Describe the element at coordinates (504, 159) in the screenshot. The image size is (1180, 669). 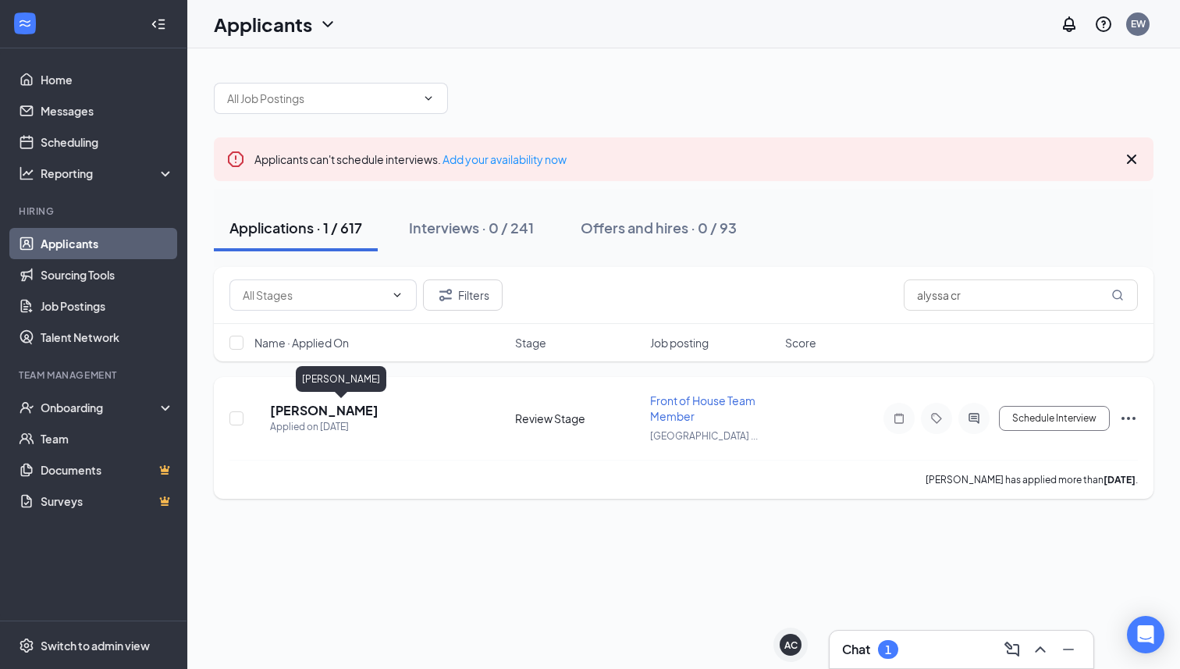
I see `a: Add your availability now` at that location.